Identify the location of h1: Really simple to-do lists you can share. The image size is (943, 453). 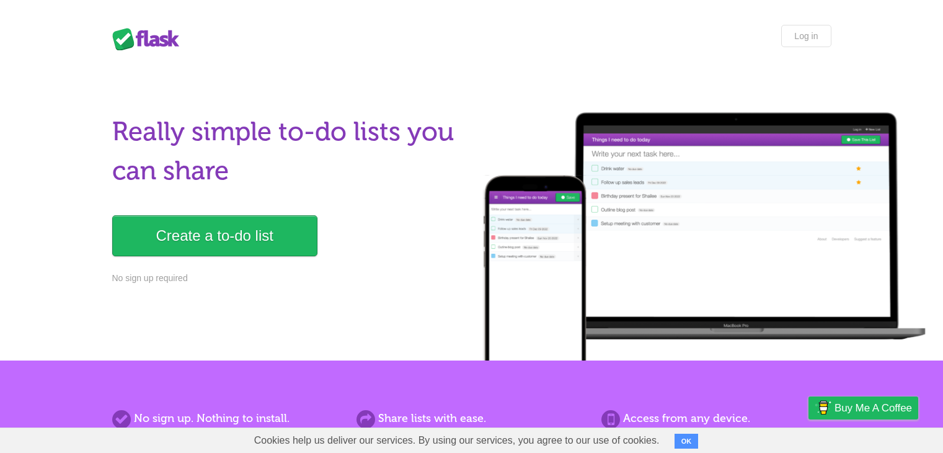
(288, 151).